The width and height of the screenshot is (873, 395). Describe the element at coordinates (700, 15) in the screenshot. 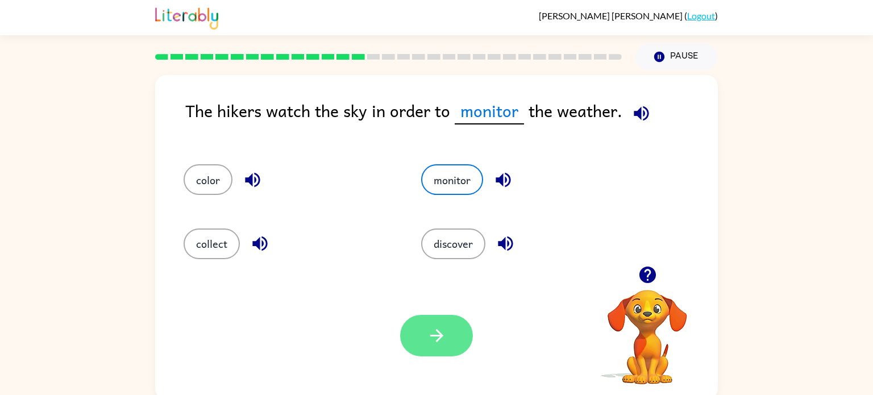

I see `a: Logout` at that location.